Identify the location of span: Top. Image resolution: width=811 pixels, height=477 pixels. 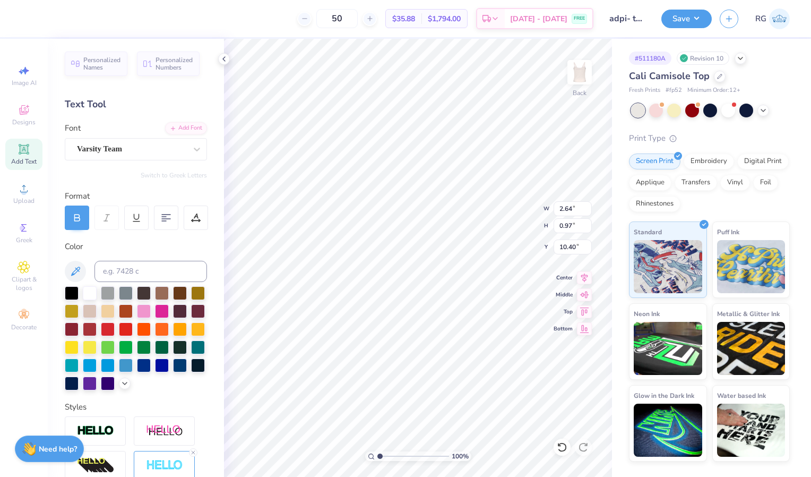
(563, 312).